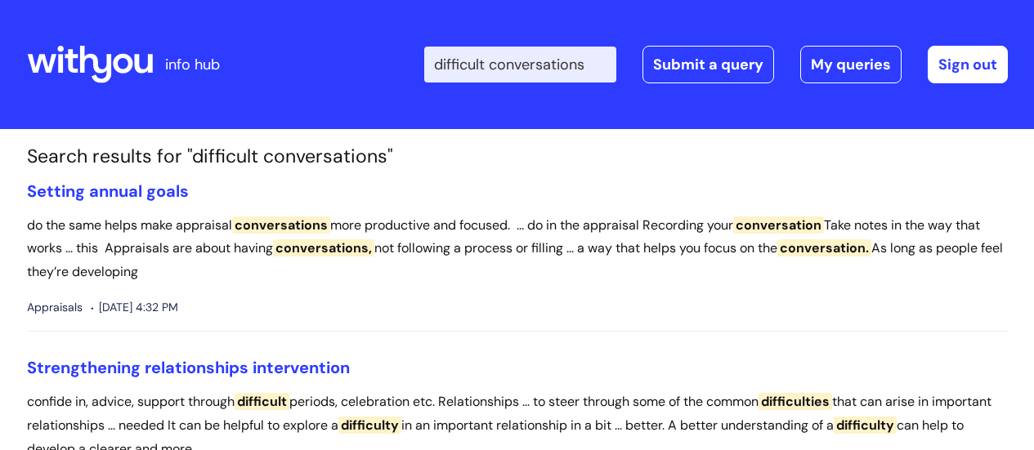 Image resolution: width=1034 pixels, height=450 pixels. I want to click on a: Submit a query, so click(708, 65).